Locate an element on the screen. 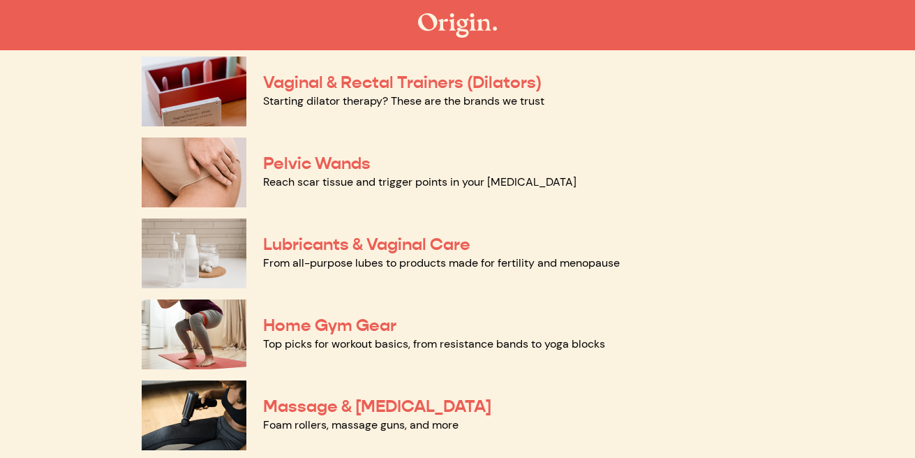 The height and width of the screenshot is (458, 915). a: Pelvic Wands is located at coordinates (317, 163).